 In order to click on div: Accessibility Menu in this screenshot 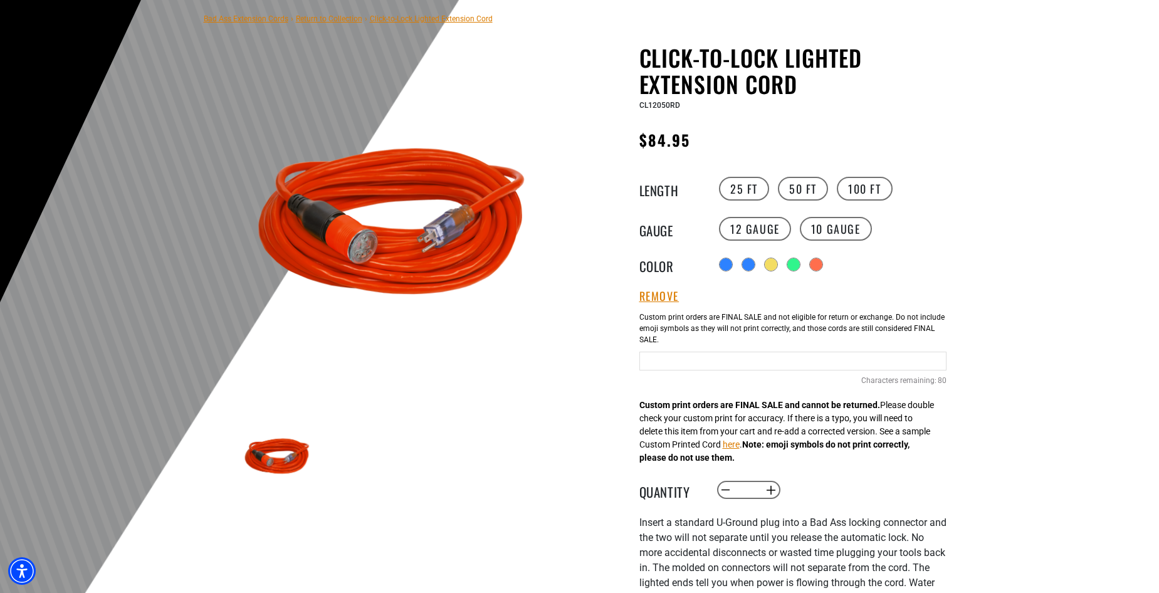, I will do `click(22, 571)`.